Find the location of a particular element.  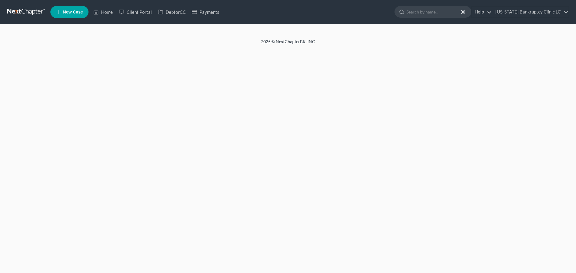

div: 2025 © NextChapterBK, INC is located at coordinates (288, 44).